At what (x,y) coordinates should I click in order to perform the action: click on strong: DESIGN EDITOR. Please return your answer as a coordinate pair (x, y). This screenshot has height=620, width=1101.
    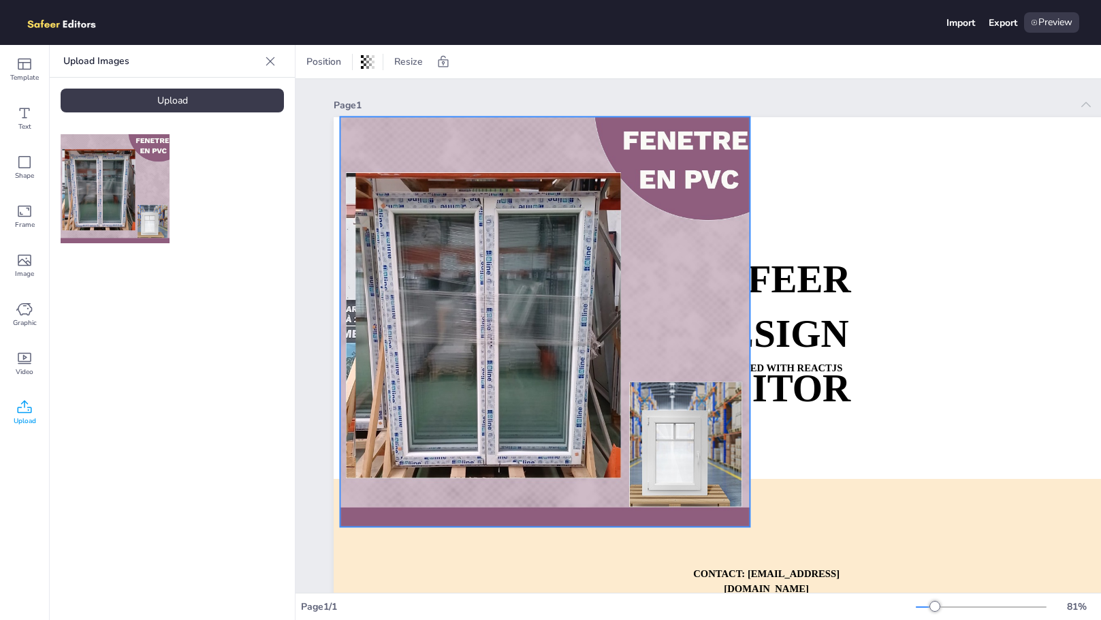
    Looking at the image, I should click on (774, 360).